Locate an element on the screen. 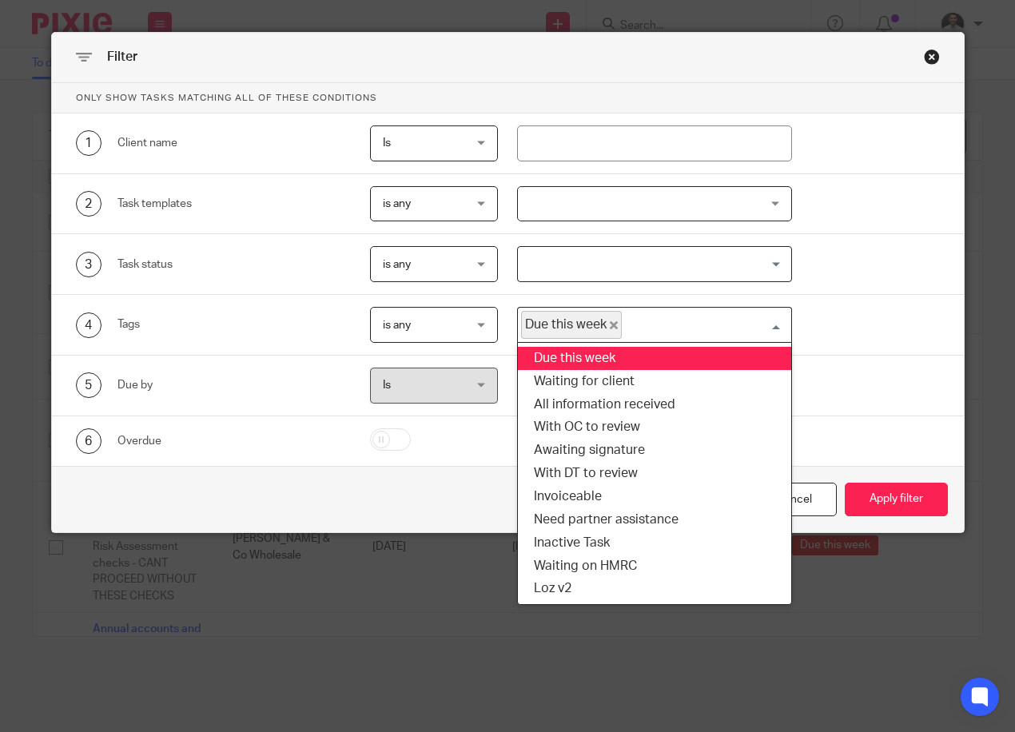 The height and width of the screenshot is (732, 1015). div: Task status is located at coordinates (234, 264).